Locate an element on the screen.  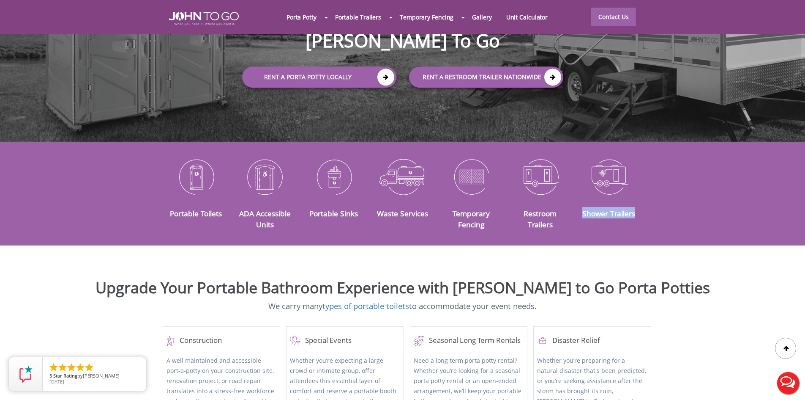
h4: Special Events is located at coordinates (345, 340).